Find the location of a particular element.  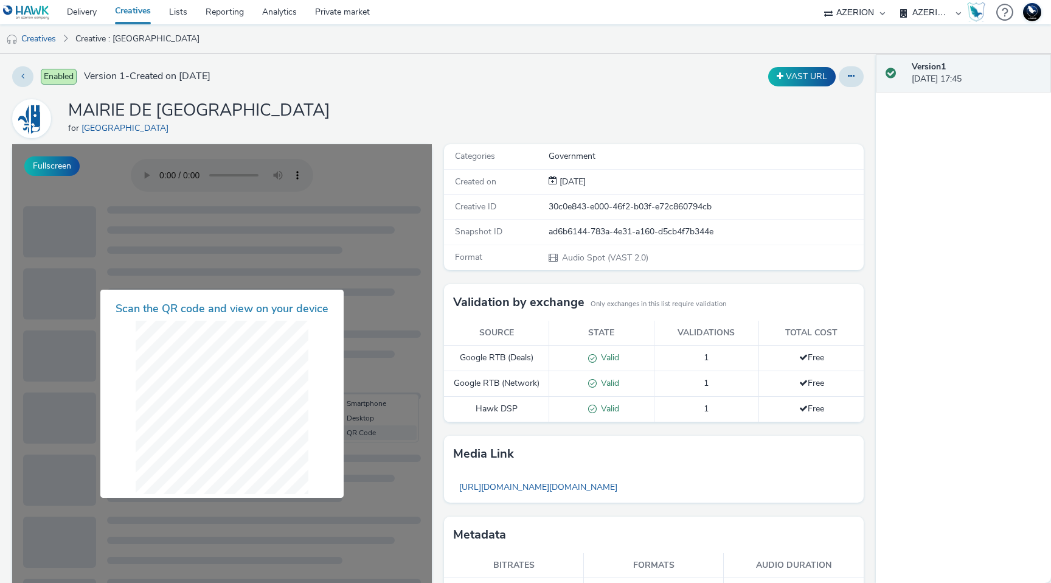

small: Only exchanges in this list require validation is located at coordinates (658, 304).